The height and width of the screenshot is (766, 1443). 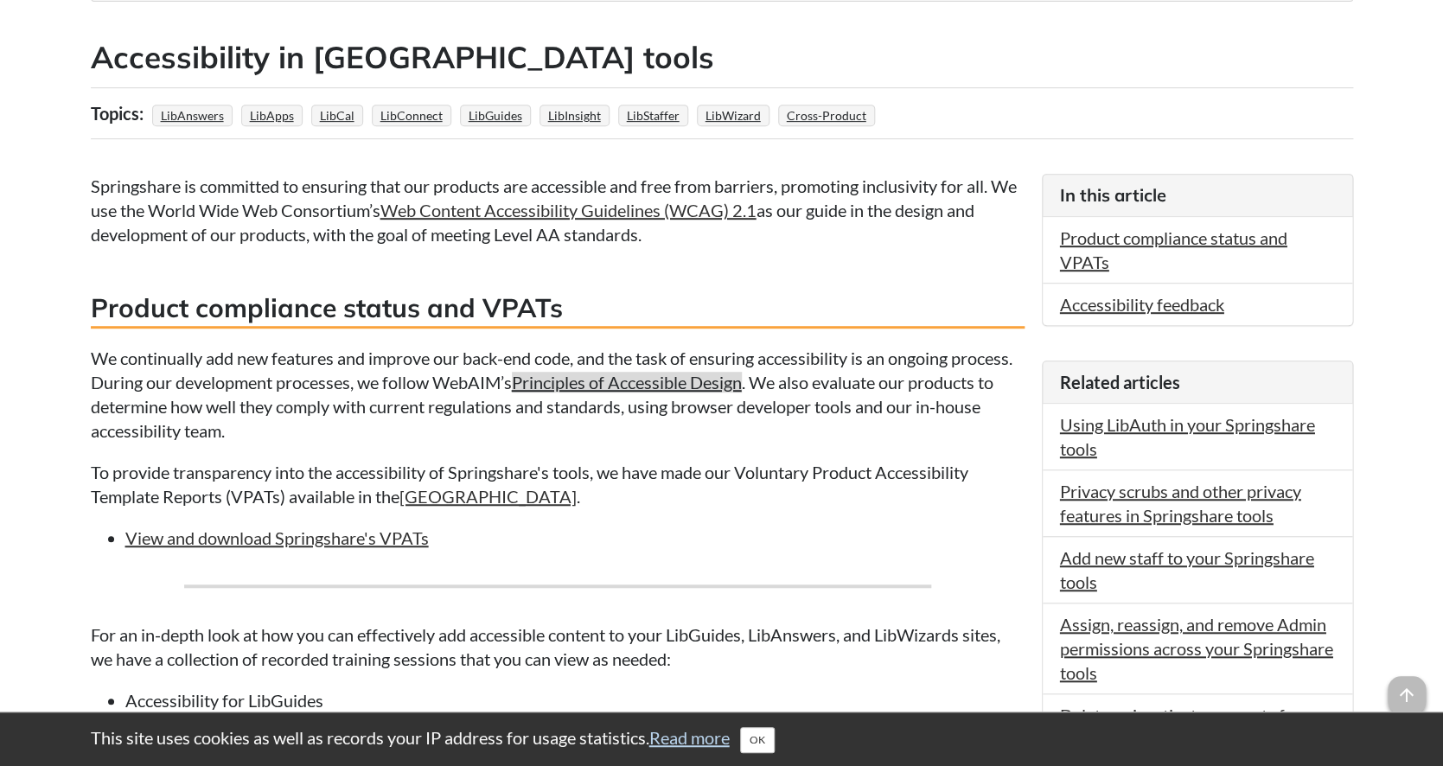 What do you see at coordinates (568, 210) in the screenshot?
I see `a: Web Content Accessibility Guidelines (WCAG) 2.1` at bounding box center [568, 210].